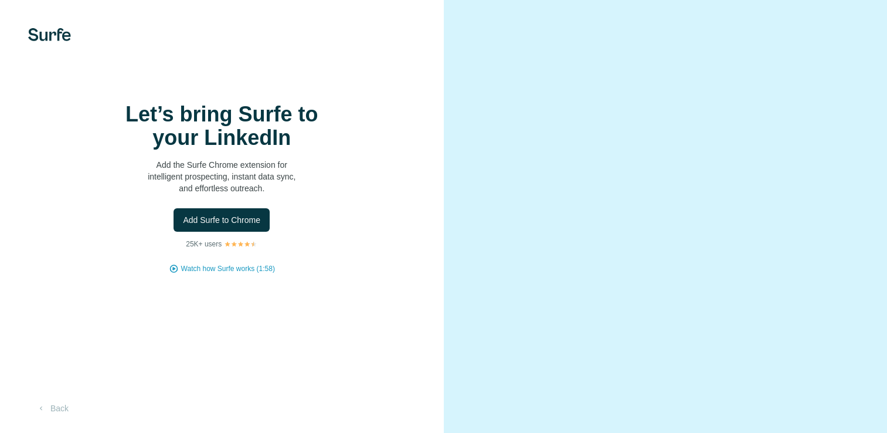 This screenshot has height=433, width=887. Describe the element at coordinates (49, 35) in the screenshot. I see `img: Surfe's logo` at that location.